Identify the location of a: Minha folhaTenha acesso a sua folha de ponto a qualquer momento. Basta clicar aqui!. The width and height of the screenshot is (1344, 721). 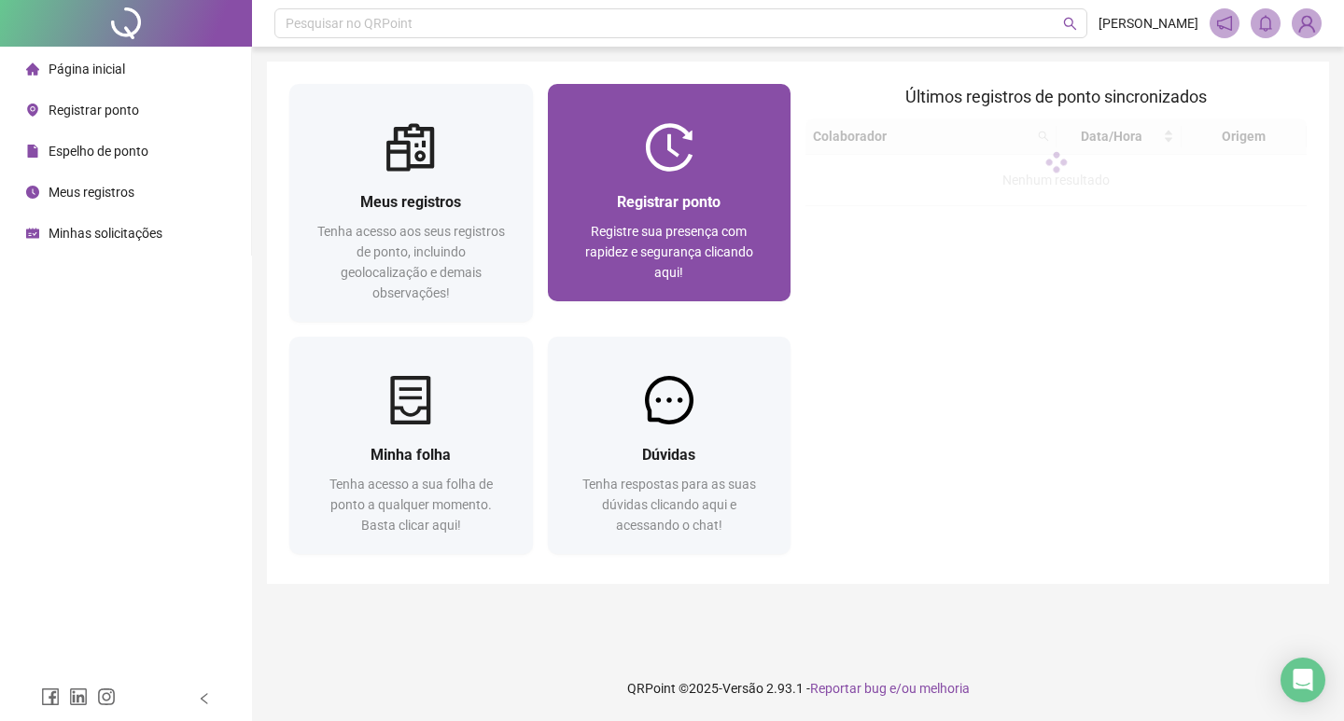
(411, 445).